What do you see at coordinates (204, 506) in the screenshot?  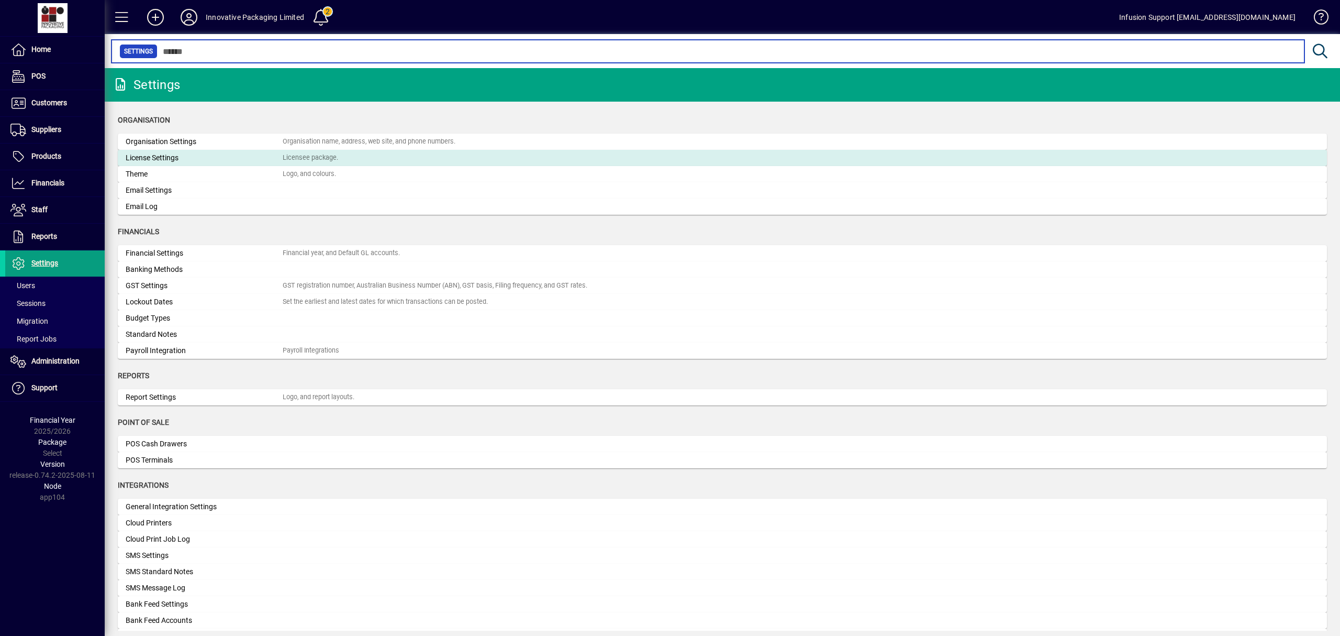 I see `div: General Integration Settings` at bounding box center [204, 506].